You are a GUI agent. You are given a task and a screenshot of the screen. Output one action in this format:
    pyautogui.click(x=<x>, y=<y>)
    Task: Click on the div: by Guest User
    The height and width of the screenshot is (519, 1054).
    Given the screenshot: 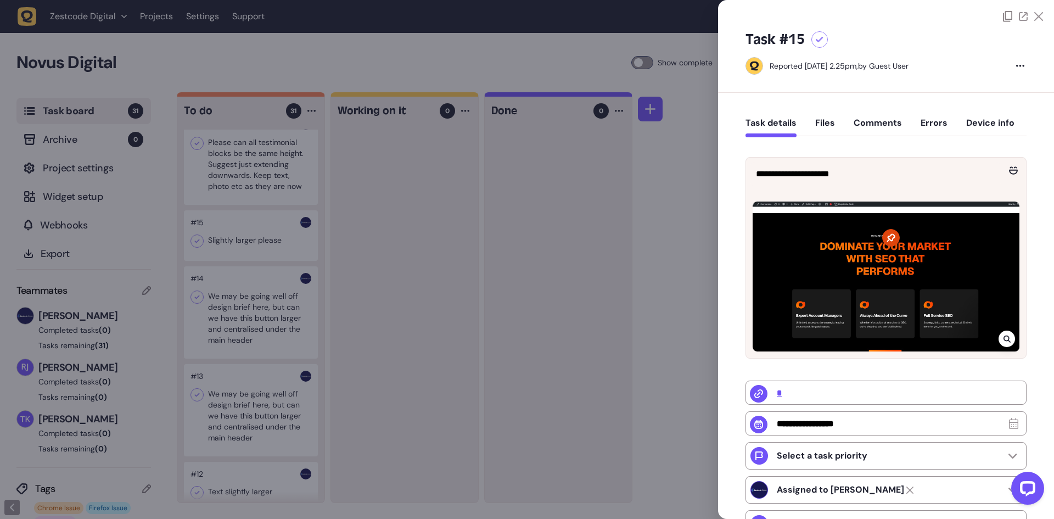 What is the action you would take?
    pyautogui.click(x=839, y=66)
    